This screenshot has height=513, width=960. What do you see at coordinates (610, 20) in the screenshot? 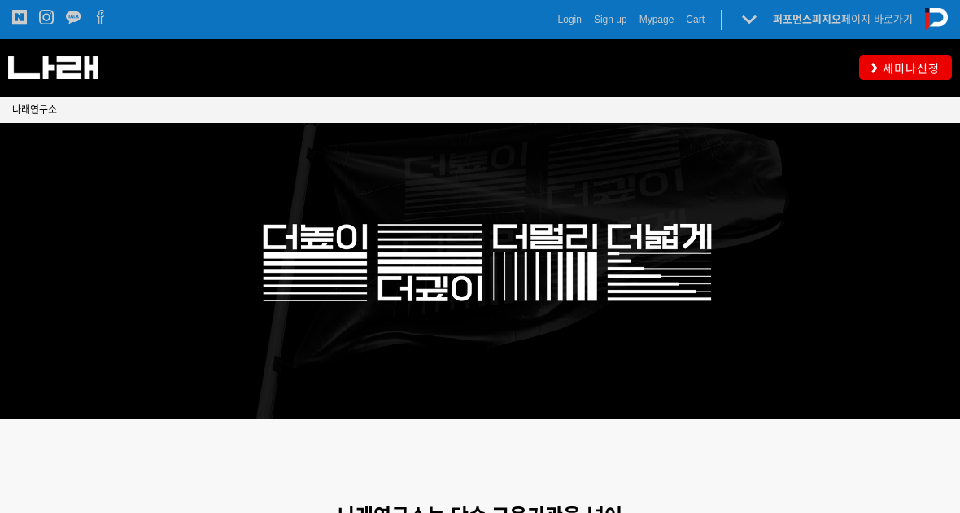
I see `a: Sign up` at bounding box center [610, 20].